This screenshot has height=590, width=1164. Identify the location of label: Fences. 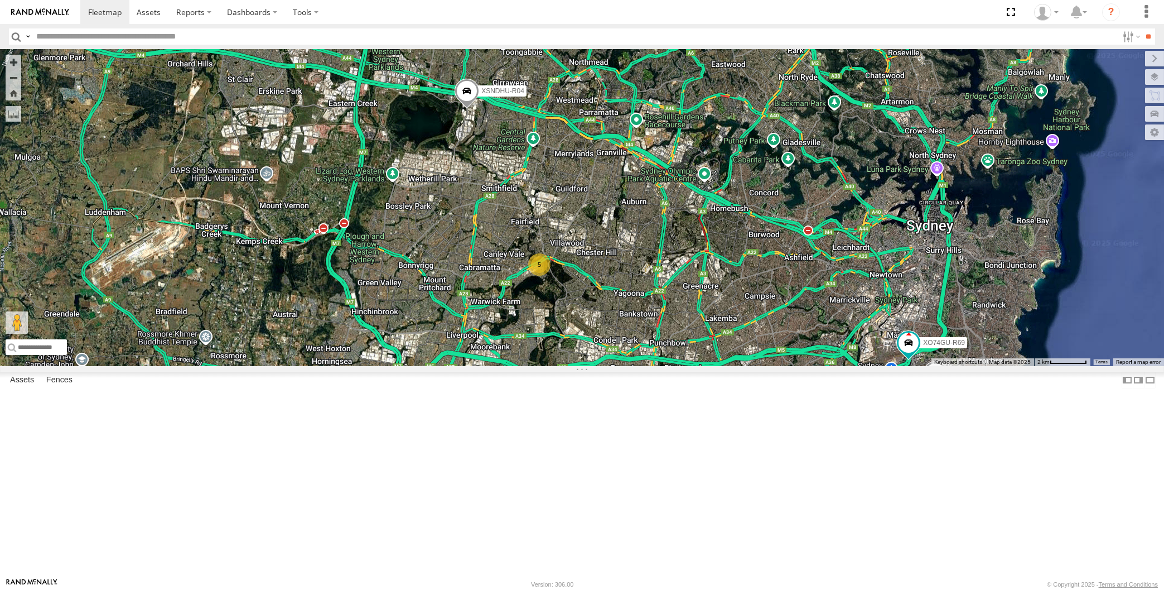
(59, 380).